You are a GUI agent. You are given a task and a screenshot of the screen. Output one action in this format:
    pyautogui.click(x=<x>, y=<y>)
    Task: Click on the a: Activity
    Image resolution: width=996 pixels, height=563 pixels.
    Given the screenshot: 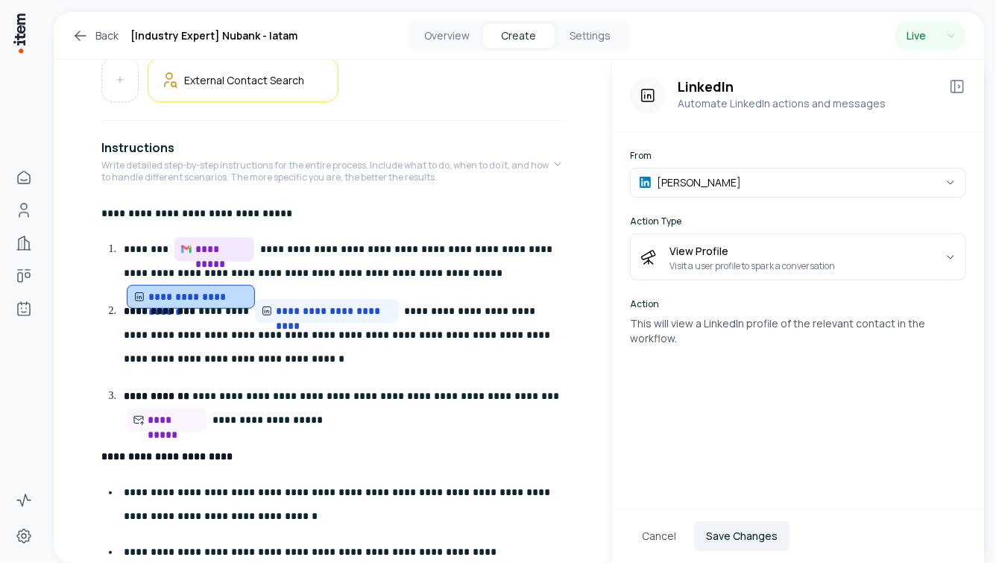 What is the action you would take?
    pyautogui.click(x=24, y=500)
    